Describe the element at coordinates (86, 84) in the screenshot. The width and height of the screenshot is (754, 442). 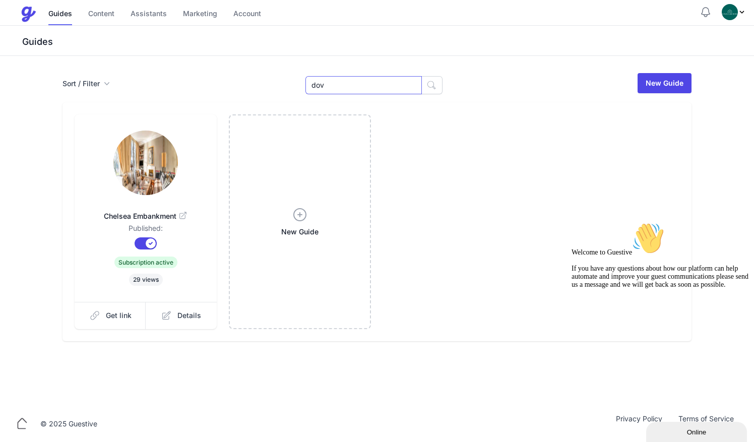
I see `button: Sort / Filter` at that location.